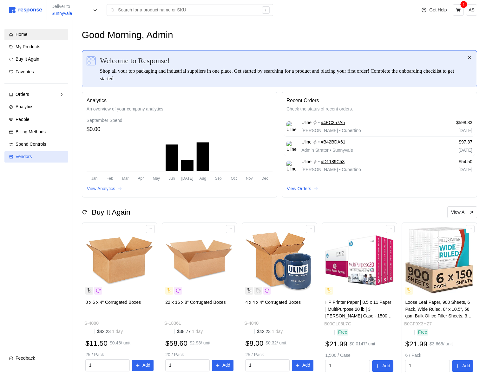  I want to click on p: $38.77, so click(190, 332).